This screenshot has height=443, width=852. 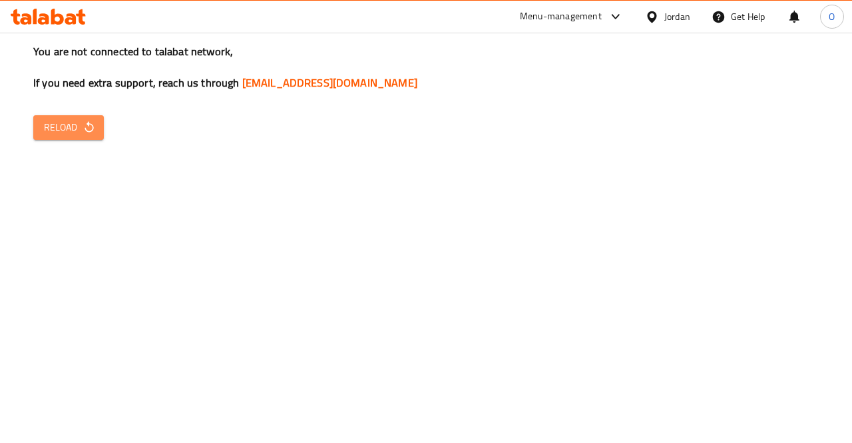 What do you see at coordinates (69, 127) in the screenshot?
I see `span: Reload` at bounding box center [69, 127].